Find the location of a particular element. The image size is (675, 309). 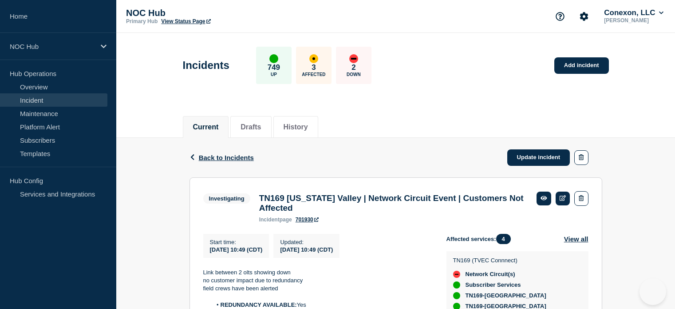

li: Yes is located at coordinates (322, 305).